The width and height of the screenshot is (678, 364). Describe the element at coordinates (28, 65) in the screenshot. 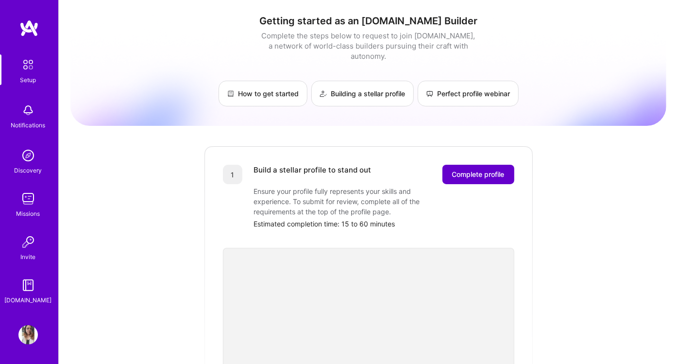

I see `img: setup` at that location.